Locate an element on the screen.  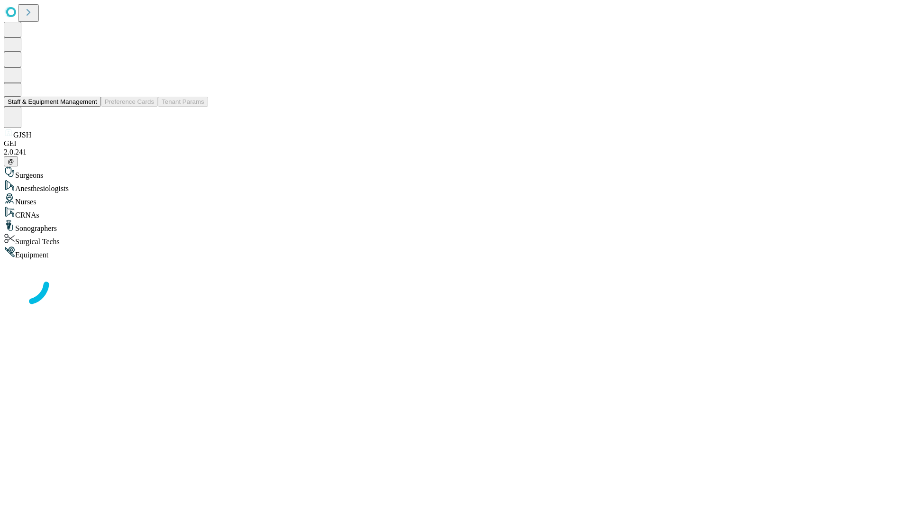
span: GJSH is located at coordinates (22, 135).